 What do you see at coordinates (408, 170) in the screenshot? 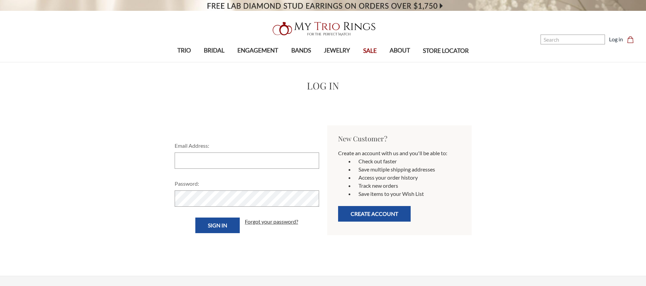
I see `li: Save multiple shipping addresses` at bounding box center [408, 170].